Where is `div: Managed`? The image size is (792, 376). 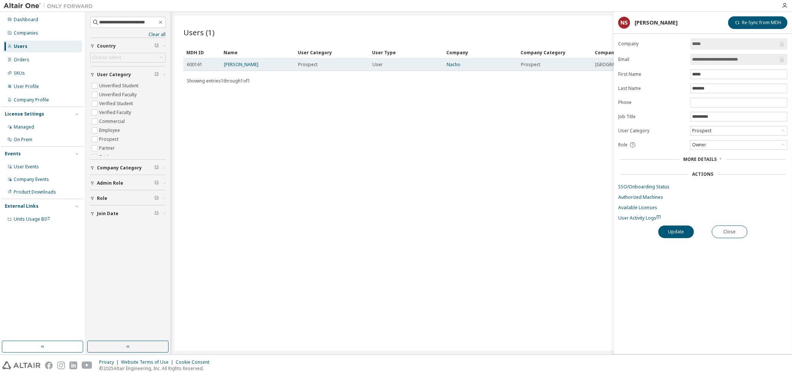 div: Managed is located at coordinates (24, 127).